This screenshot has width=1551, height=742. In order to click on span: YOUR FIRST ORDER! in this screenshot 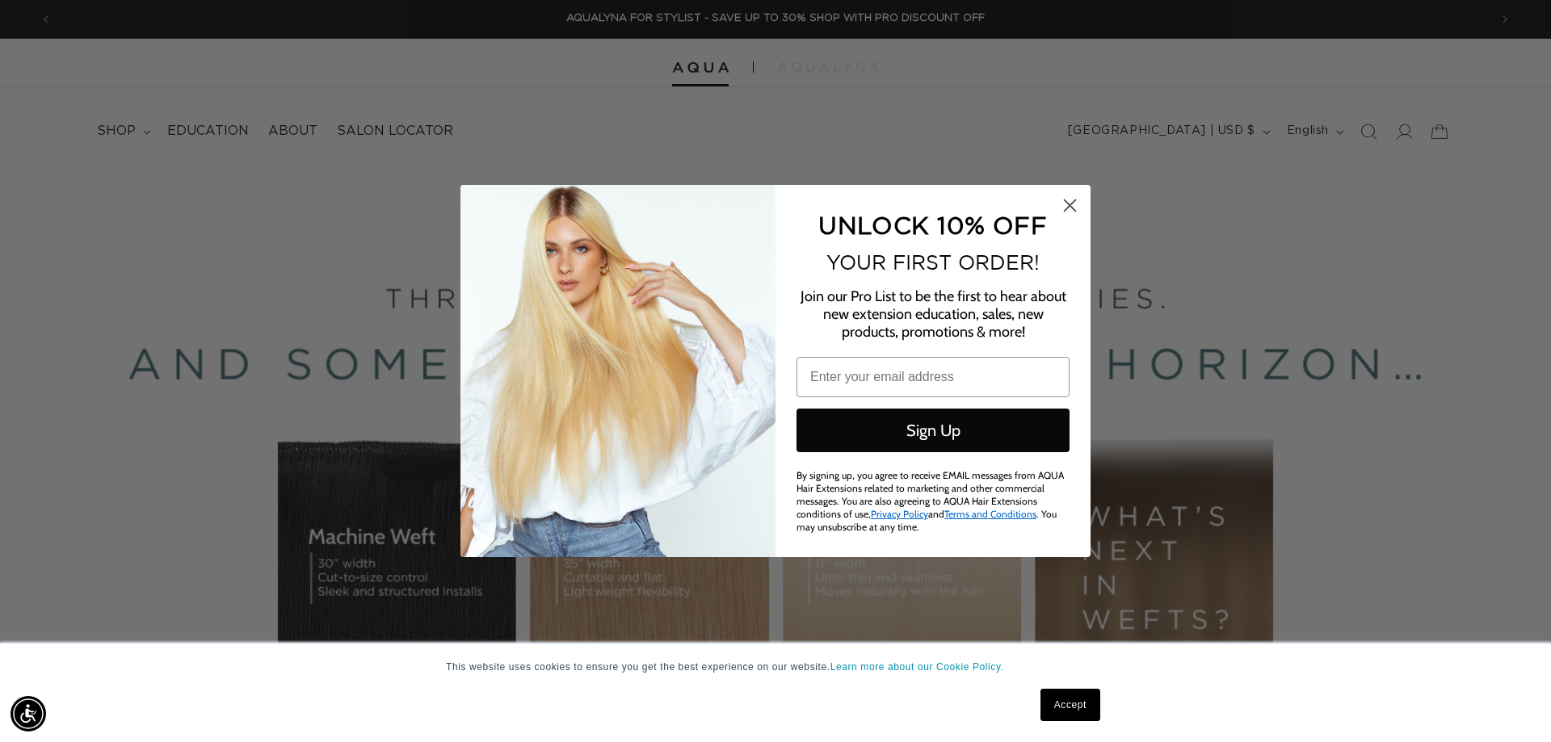, I will do `click(933, 262)`.